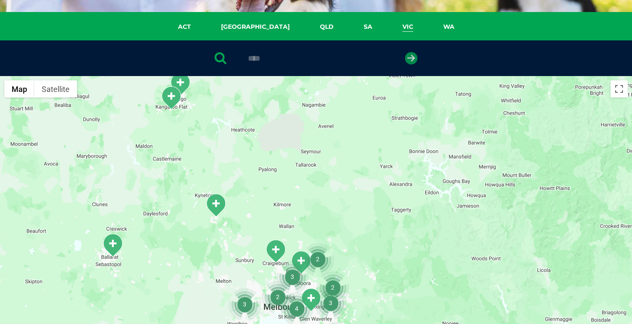  What do you see at coordinates (449, 27) in the screenshot?
I see `a: WA` at bounding box center [449, 27].